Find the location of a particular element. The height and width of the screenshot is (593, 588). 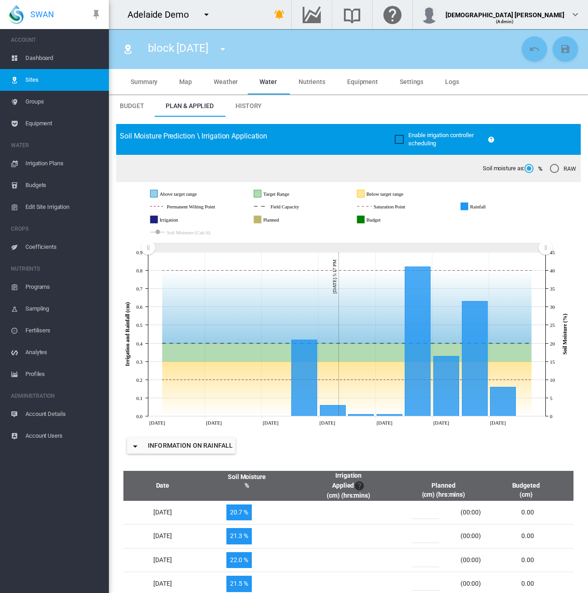

md-icon: Go to the Data Hub is located at coordinates (312, 15).